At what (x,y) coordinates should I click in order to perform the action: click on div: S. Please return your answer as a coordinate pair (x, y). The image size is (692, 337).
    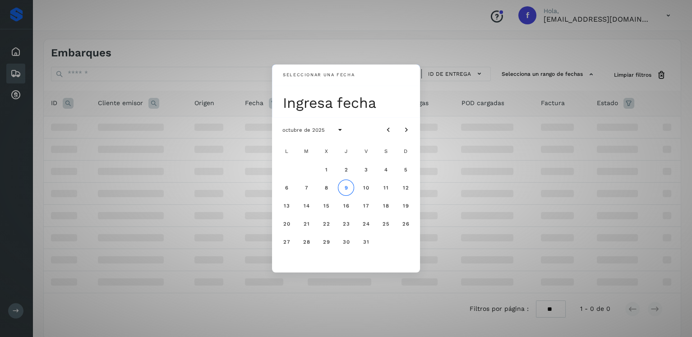
    Looking at the image, I should click on (385, 151).